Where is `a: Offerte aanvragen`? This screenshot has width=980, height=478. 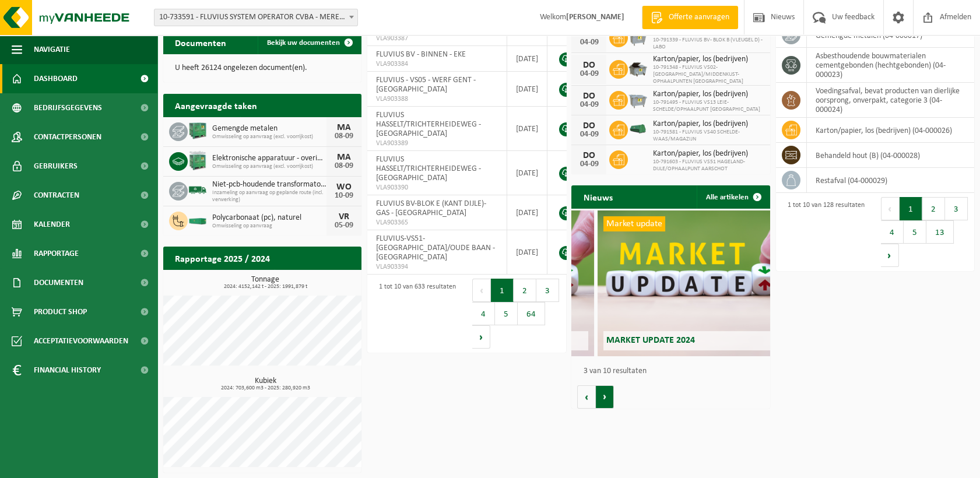
a: Offerte aanvragen is located at coordinates (689, 17).